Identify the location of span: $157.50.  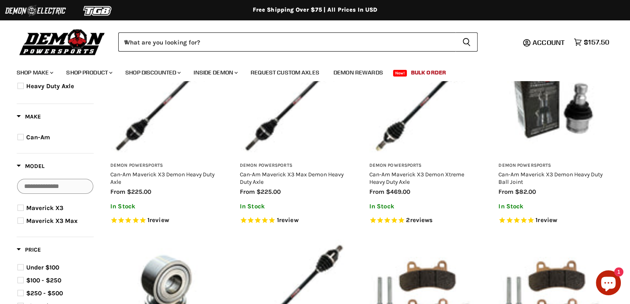
(596, 42).